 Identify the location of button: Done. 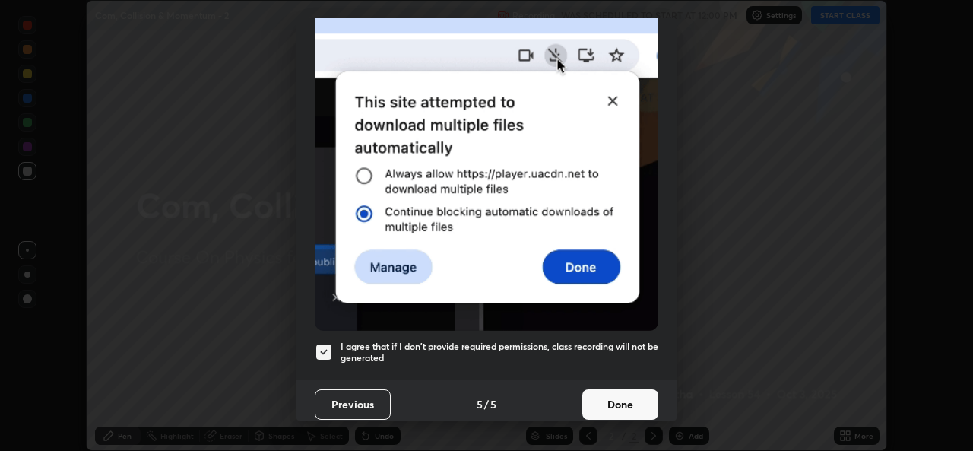
(620, 404).